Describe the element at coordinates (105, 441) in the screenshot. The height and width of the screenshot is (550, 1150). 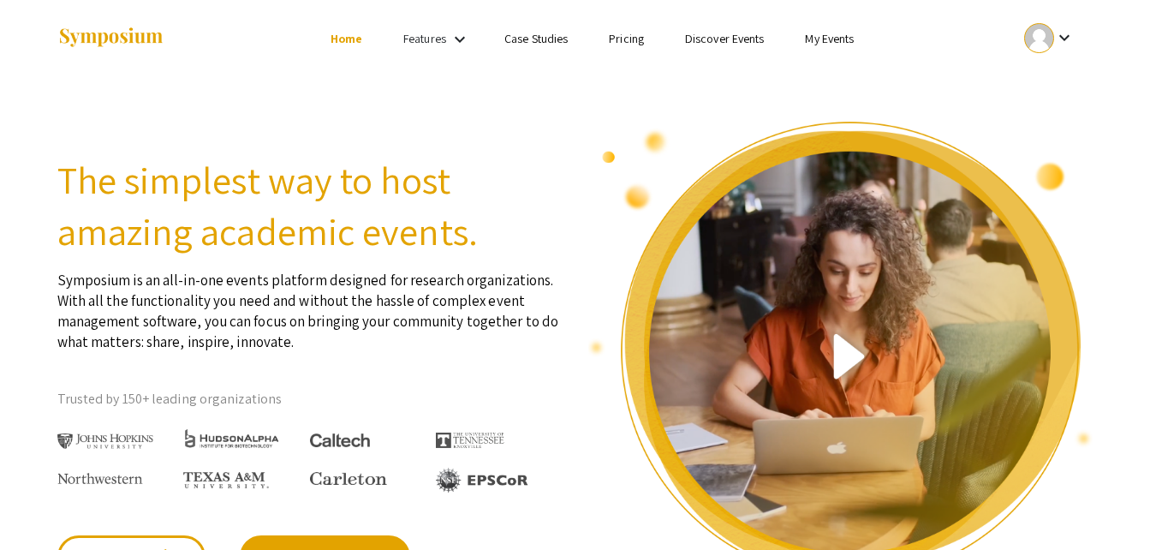
I see `img: Johns Hopkins University` at that location.